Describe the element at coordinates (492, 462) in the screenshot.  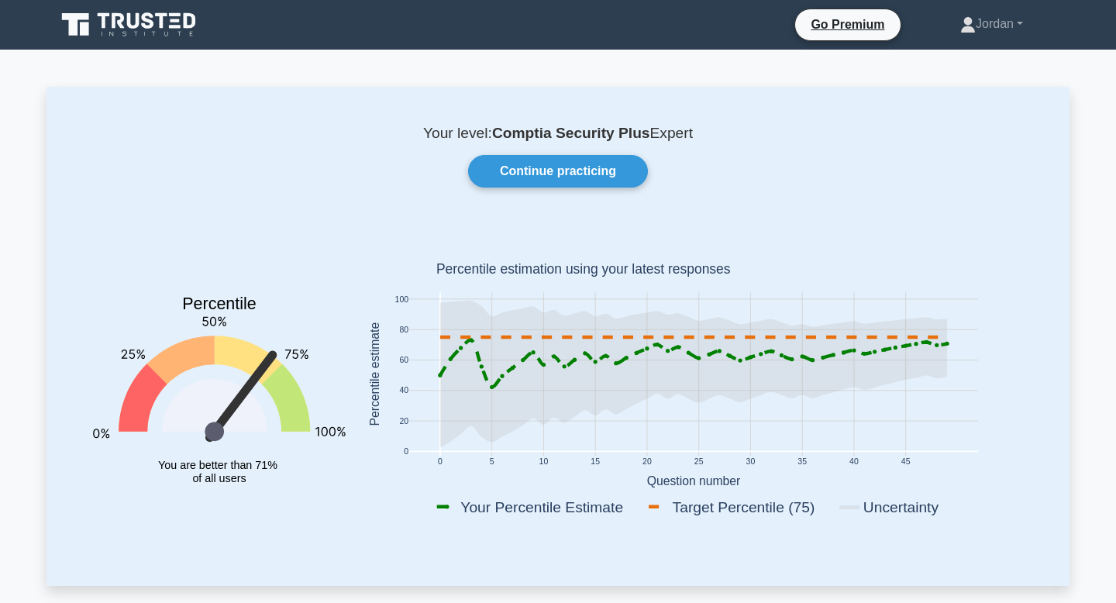
I see `text: 5` at that location.